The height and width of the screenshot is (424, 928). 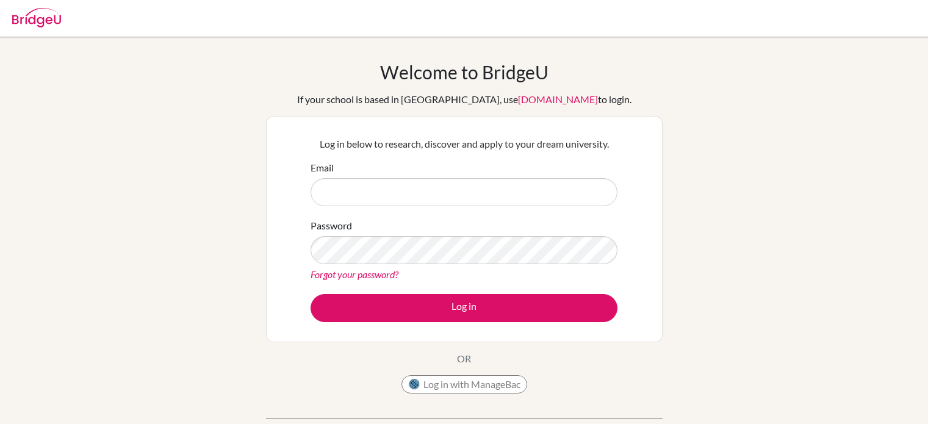 What do you see at coordinates (37, 18) in the screenshot?
I see `img: Bridge-U` at bounding box center [37, 18].